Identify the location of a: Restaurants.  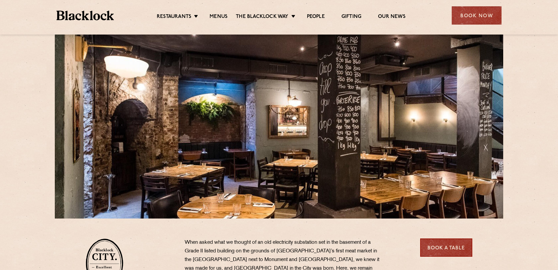
(174, 17).